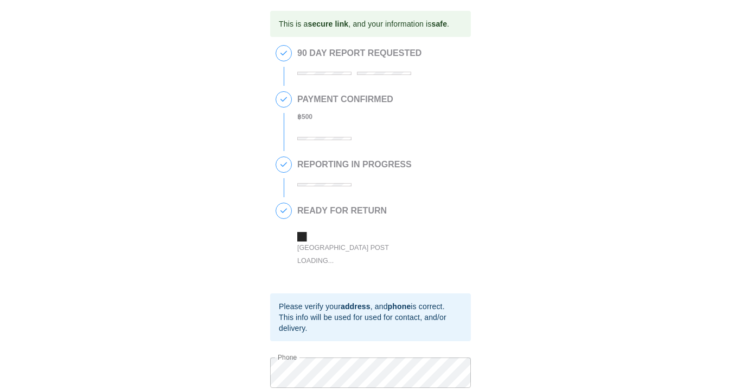 This screenshot has width=741, height=389. I want to click on h2: 90 DAY REPORT REQUESTED, so click(359, 53).